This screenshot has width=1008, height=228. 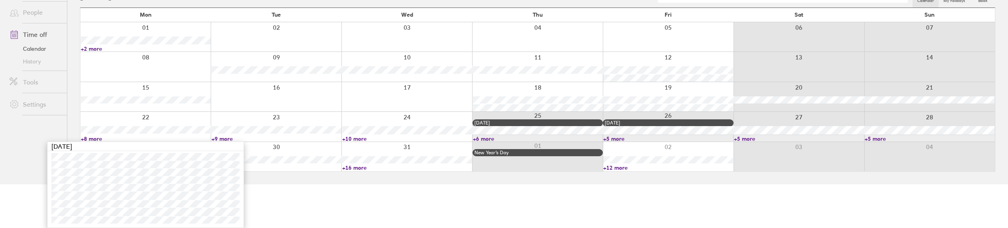 I want to click on a: +9 more, so click(x=277, y=139).